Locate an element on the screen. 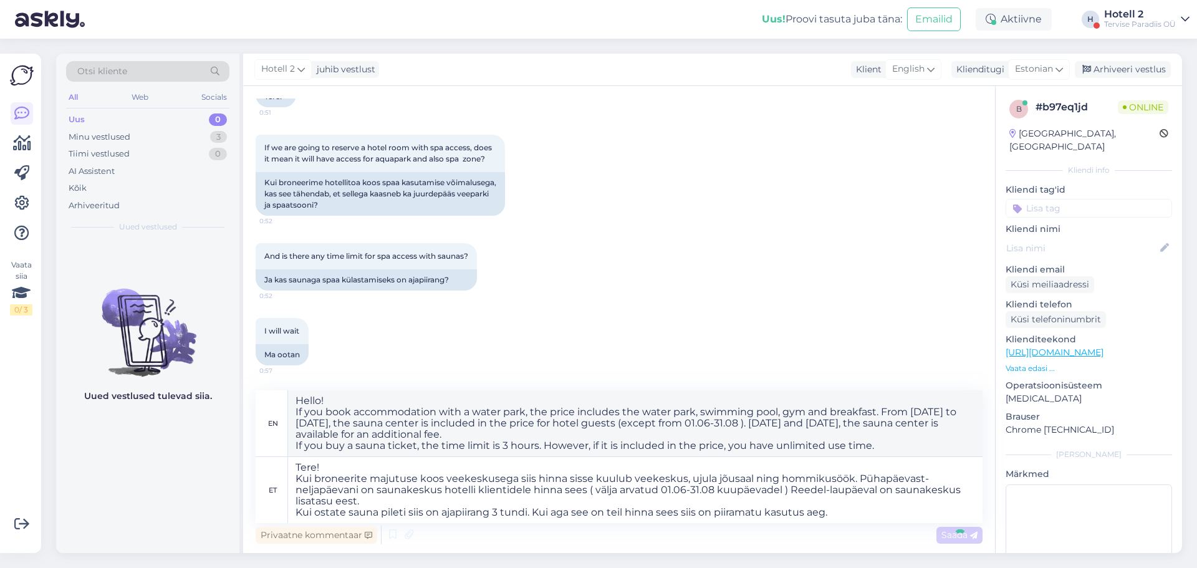 The width and height of the screenshot is (1197, 568). div: Aktiivne is located at coordinates (1013, 19).